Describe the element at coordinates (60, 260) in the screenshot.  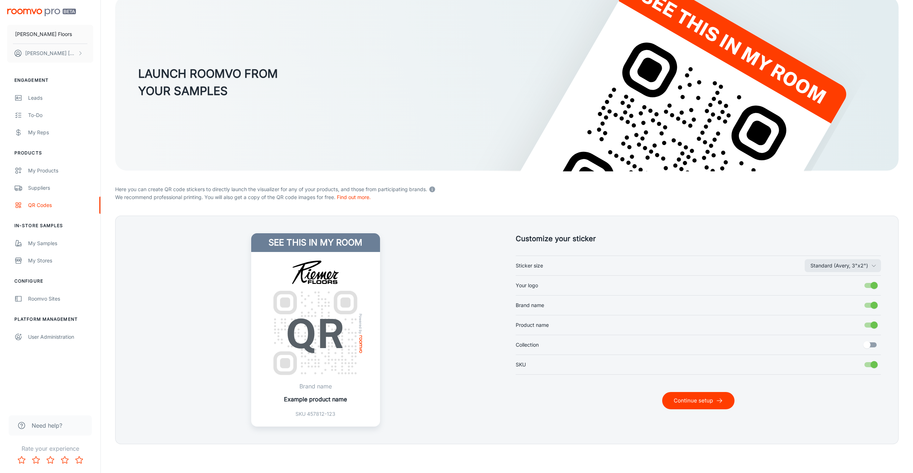
I see `div: My Stores` at that location.